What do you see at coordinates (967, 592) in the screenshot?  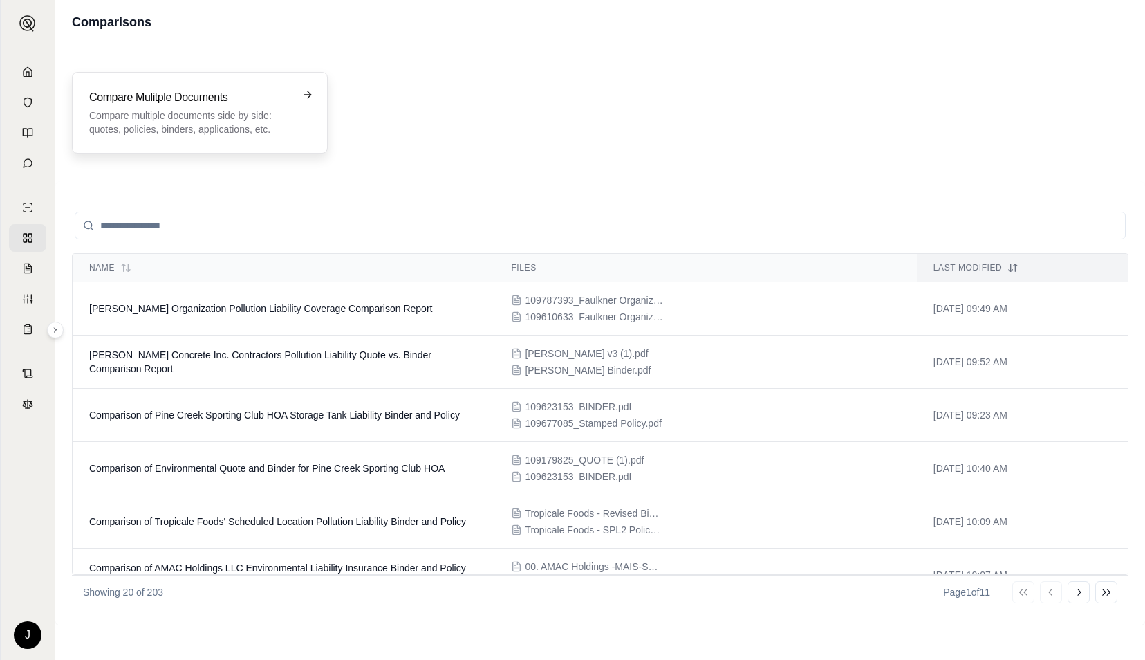 I see `div: Page 1 of 11` at bounding box center [967, 592].